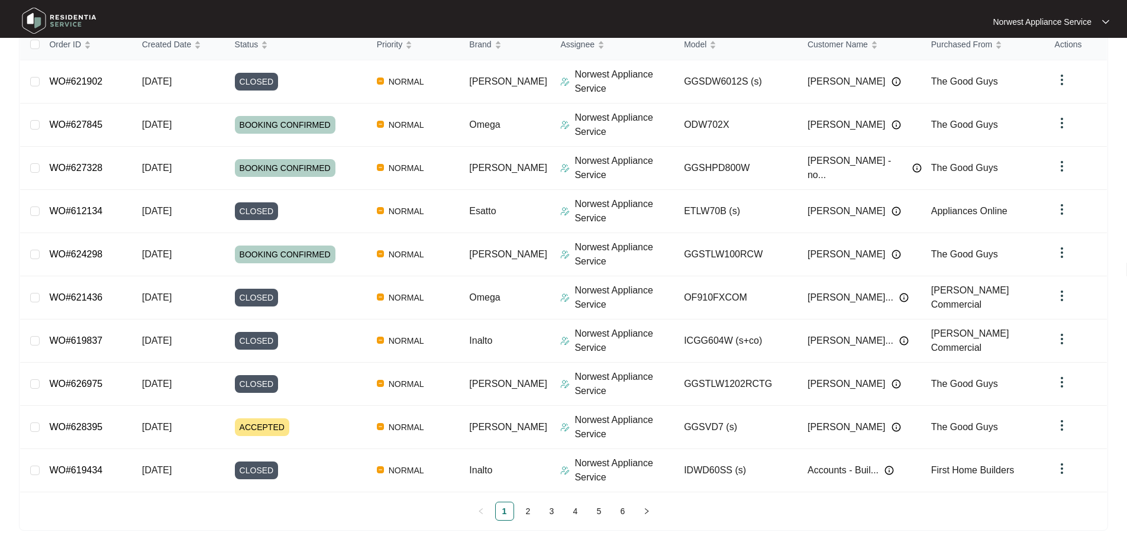  I want to click on span: Appliances Online, so click(969, 211).